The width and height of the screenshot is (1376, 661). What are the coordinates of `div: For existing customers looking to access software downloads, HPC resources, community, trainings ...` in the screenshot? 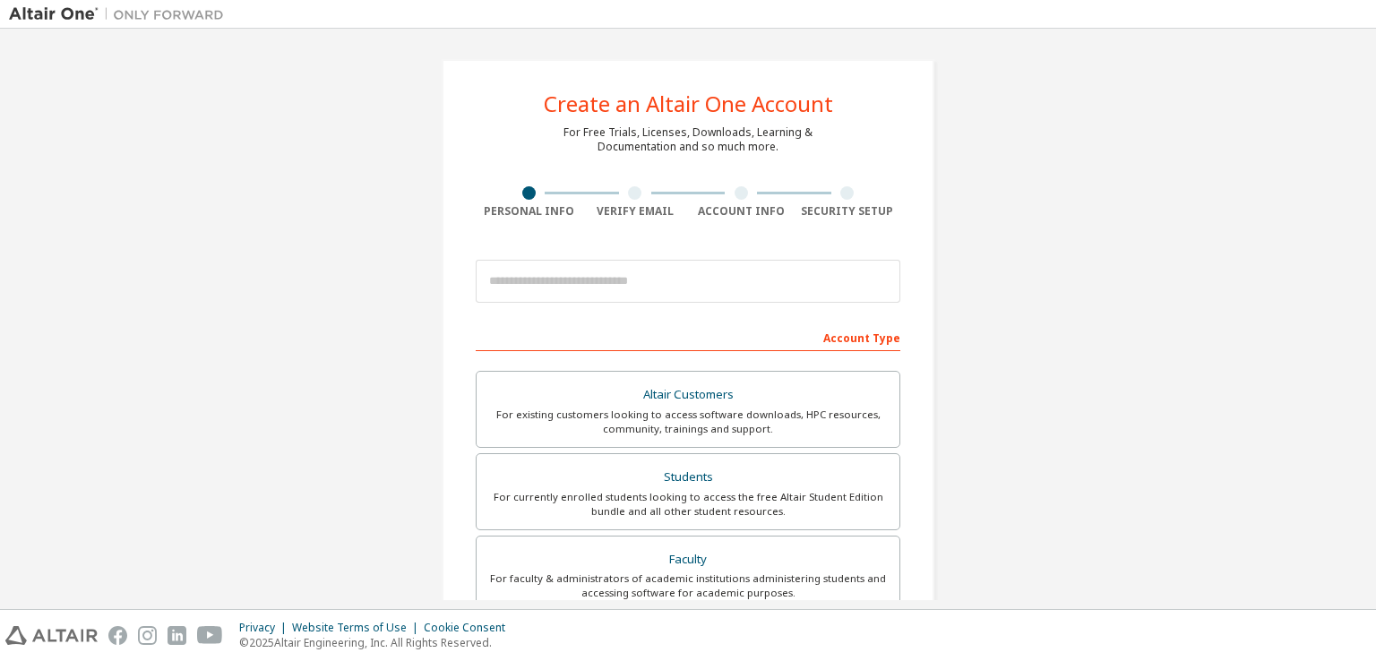 It's located at (688, 422).